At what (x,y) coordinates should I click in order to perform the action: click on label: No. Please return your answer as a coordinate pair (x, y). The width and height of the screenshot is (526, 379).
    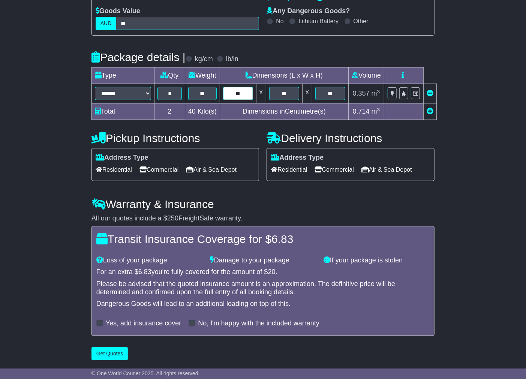
    Looking at the image, I should click on (279, 21).